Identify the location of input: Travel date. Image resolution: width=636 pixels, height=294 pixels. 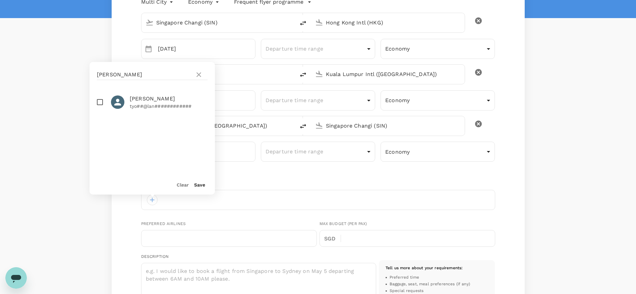
(207, 49).